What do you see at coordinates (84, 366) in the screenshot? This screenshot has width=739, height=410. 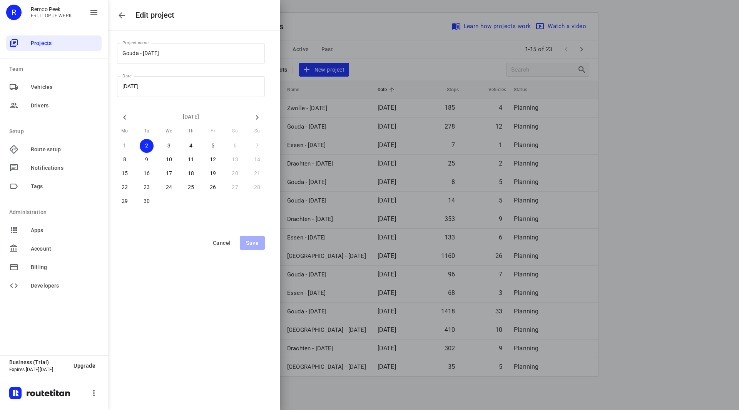 I see `span: Upgrade` at bounding box center [84, 366].